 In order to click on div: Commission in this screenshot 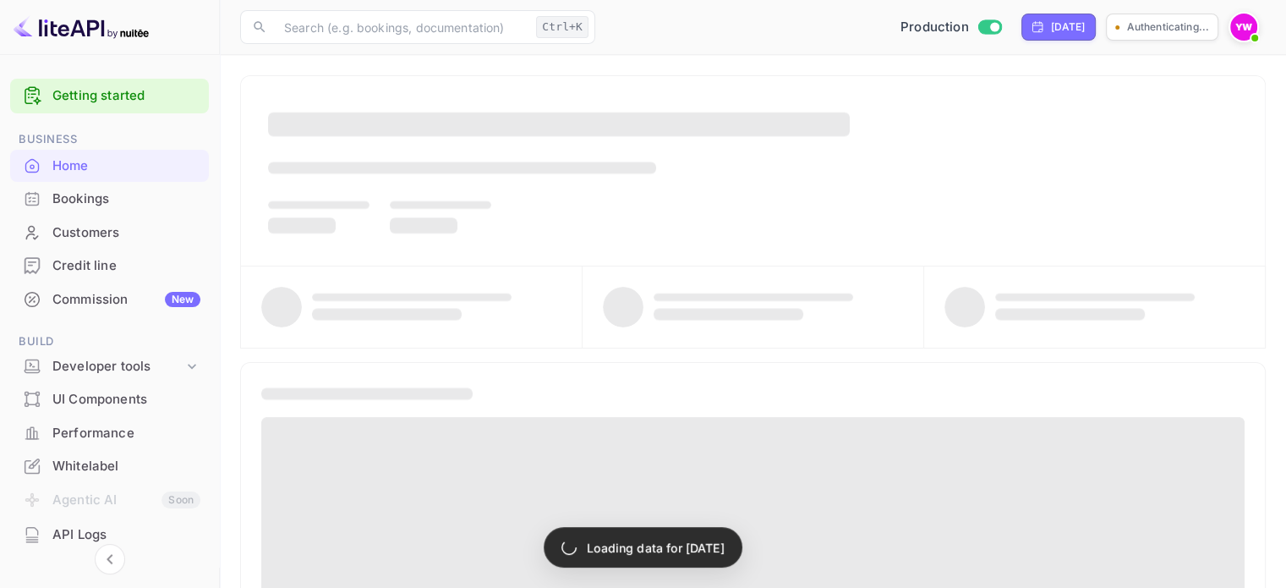, I will do `click(126, 299)`.